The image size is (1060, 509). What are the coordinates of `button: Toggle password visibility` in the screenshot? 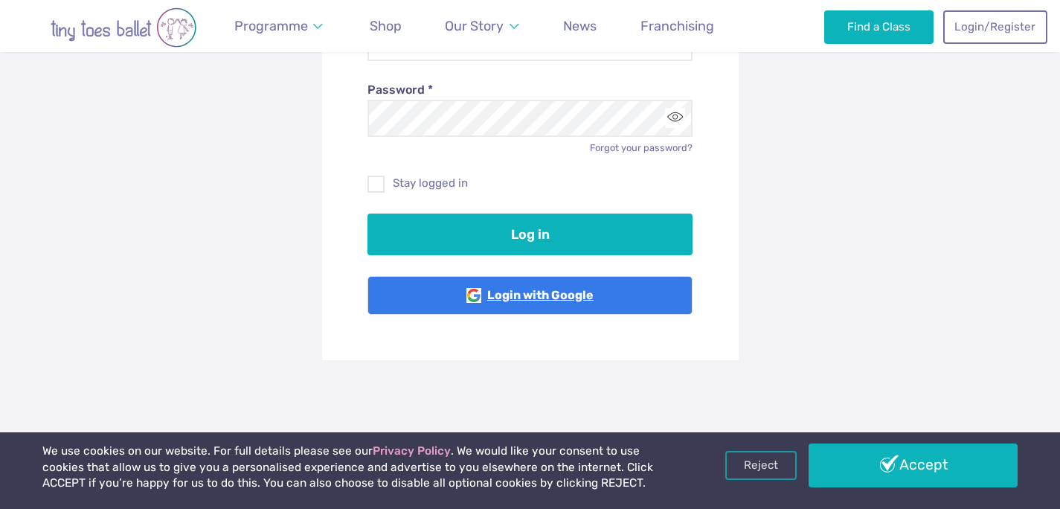 It's located at (675, 118).